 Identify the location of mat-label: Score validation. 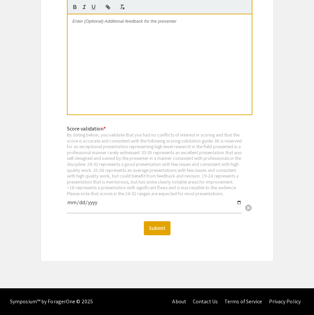
(86, 128).